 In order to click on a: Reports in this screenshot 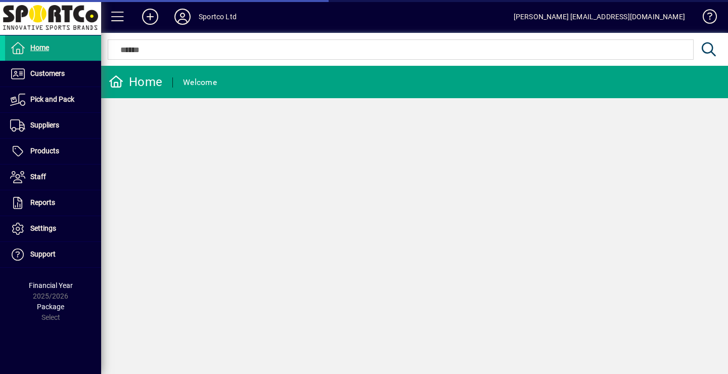, I will do `click(53, 203)`.